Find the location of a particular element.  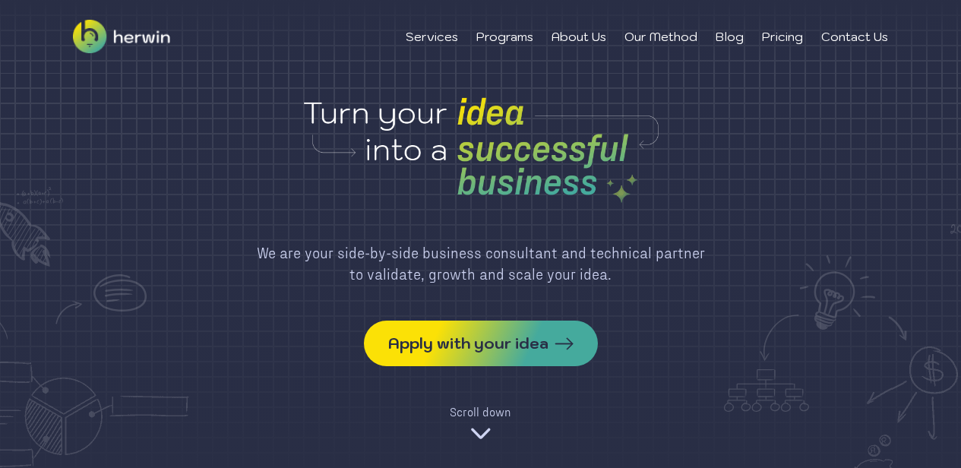

button: Scroll down is located at coordinates (480, 424).